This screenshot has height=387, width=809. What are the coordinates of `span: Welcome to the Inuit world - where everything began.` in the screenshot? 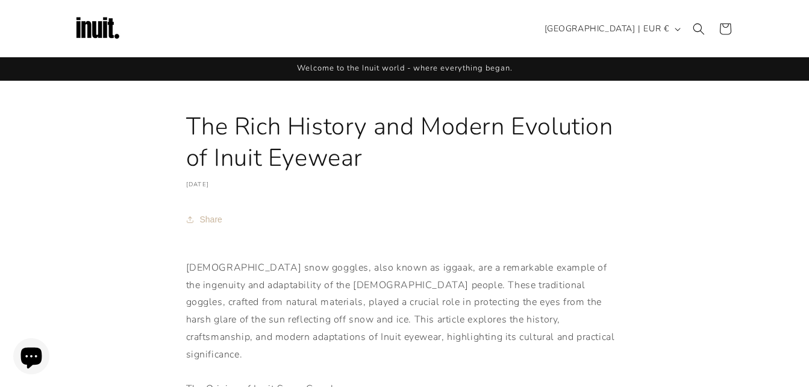 It's located at (405, 68).